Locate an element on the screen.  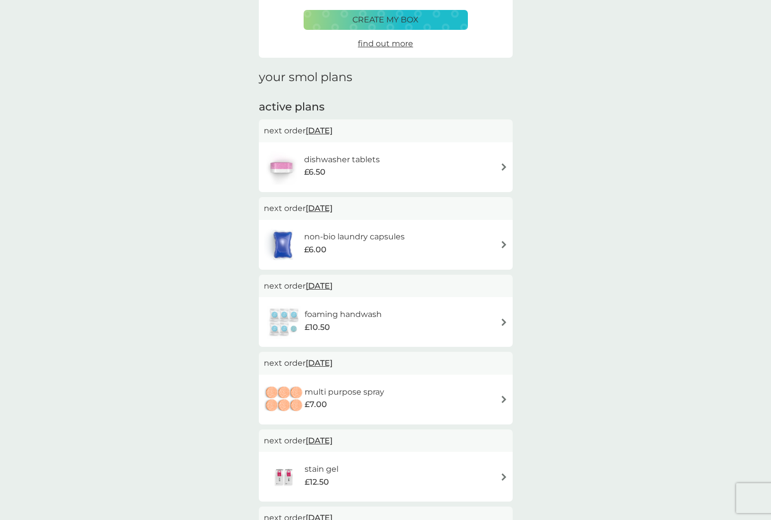
h6: non-bio laundry capsules is located at coordinates (354, 237).